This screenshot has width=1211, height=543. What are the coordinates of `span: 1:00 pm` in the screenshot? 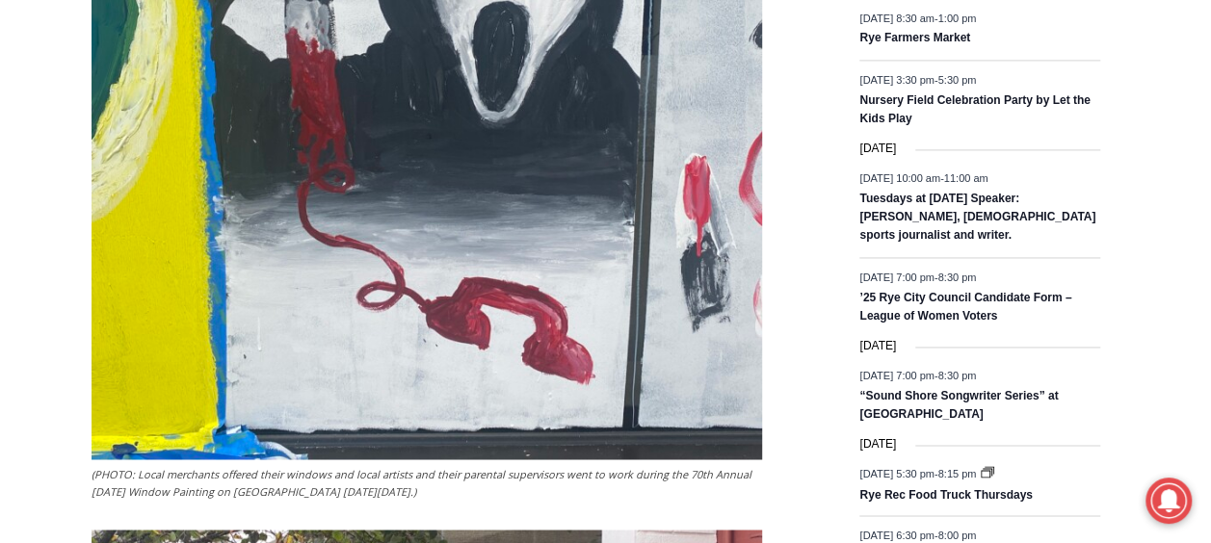 It's located at (957, 17).